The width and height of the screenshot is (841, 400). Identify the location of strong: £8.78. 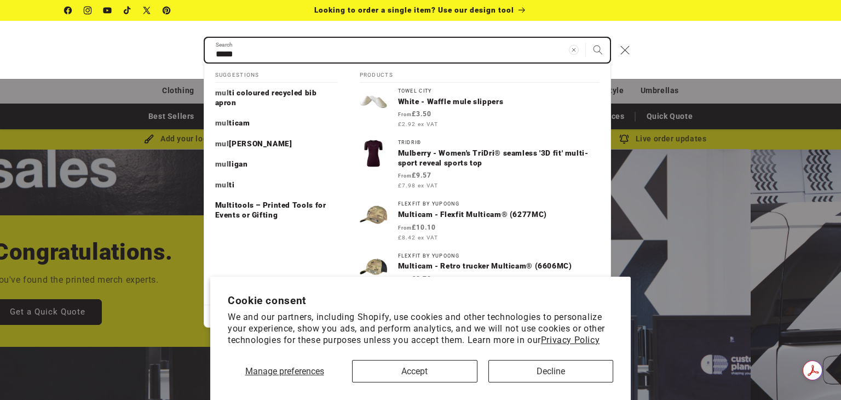
(415, 279).